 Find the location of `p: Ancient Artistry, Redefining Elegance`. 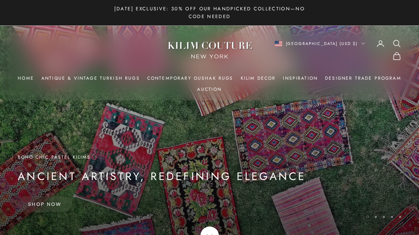

p: Ancient Artistry, Redefining Elegance is located at coordinates (162, 177).